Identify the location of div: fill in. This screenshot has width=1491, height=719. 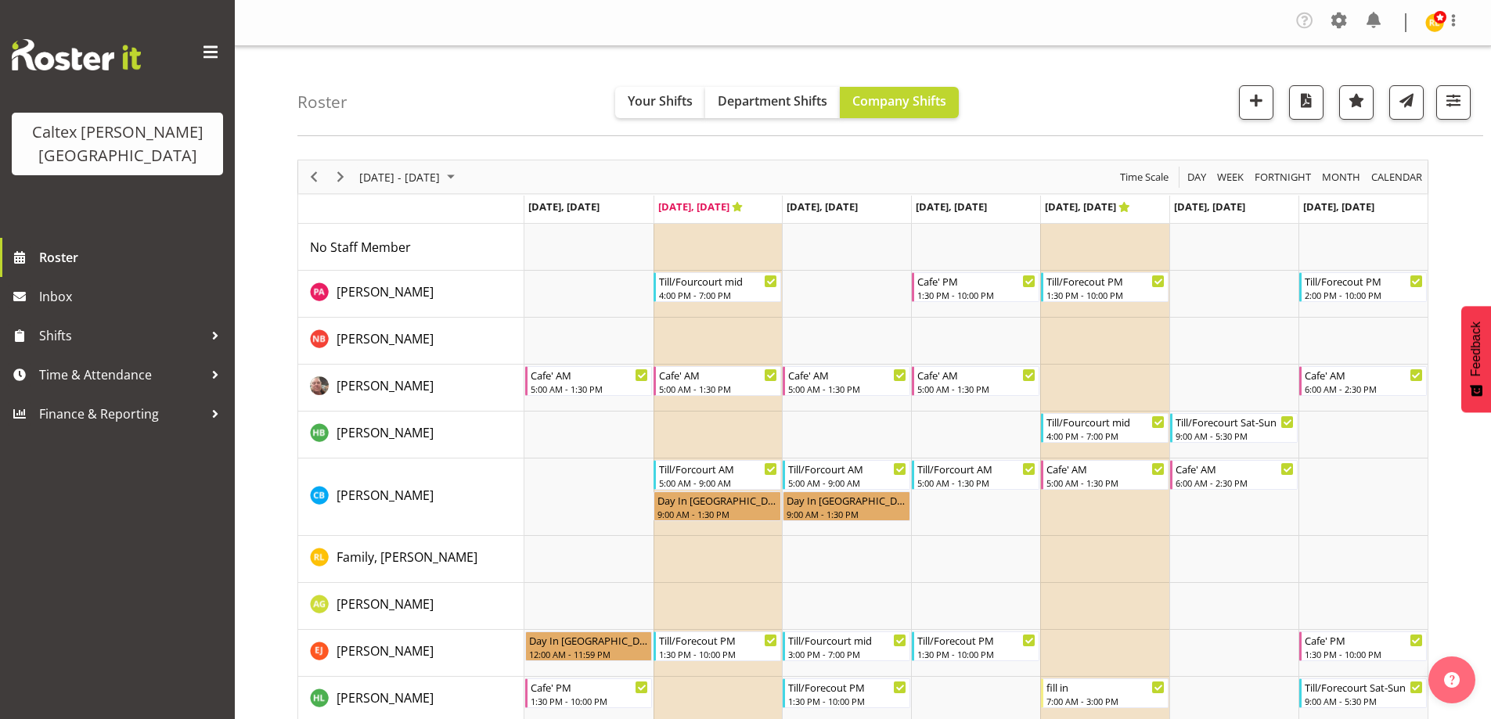
(1105, 687).